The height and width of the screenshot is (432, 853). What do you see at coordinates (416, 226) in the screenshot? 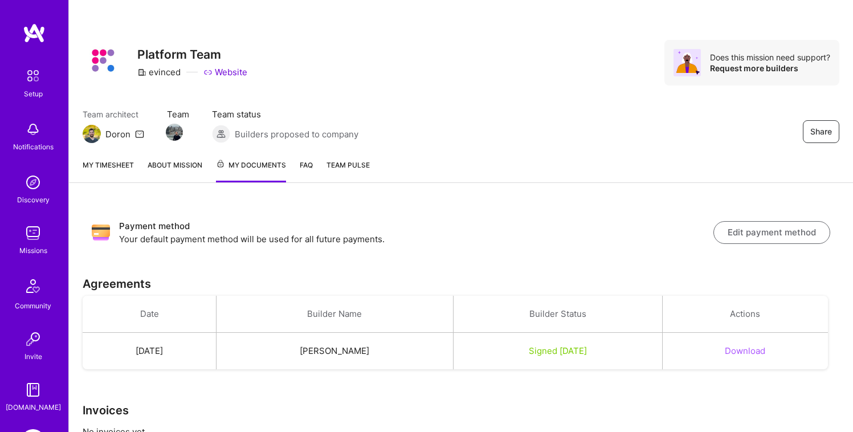
I see `h3: Payment method` at bounding box center [416, 226].